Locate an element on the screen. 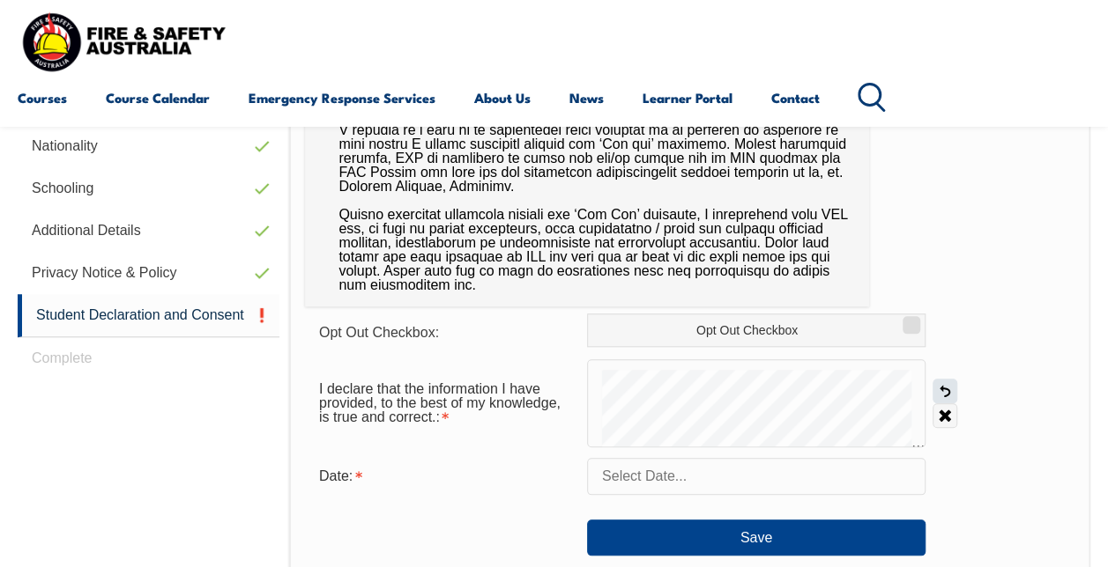 The height and width of the screenshot is (567, 1108). span: Opt Out Checkbox: is located at coordinates (379, 332).